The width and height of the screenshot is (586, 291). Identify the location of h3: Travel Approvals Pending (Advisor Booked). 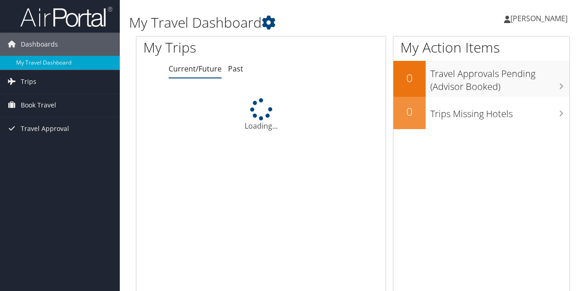
(500, 78).